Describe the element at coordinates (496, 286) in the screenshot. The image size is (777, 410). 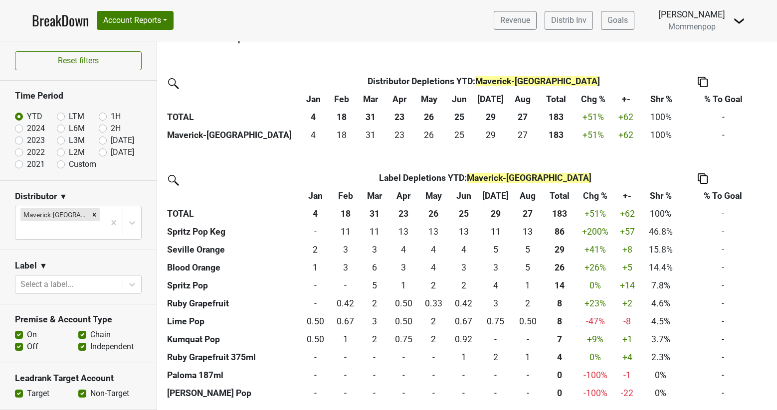
I see `td: 4` at that location.